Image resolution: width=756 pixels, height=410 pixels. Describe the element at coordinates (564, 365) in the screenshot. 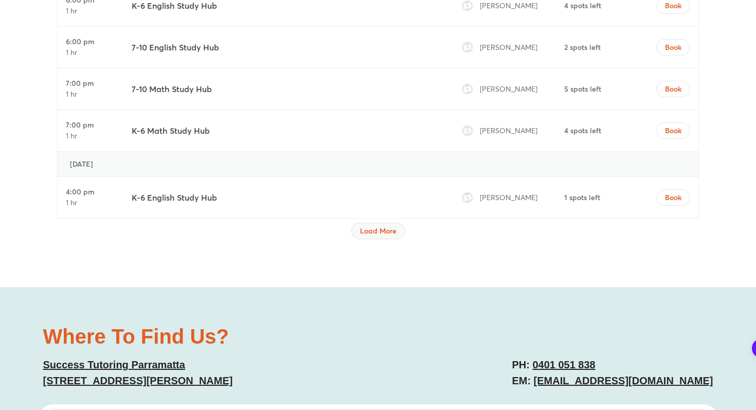

I see `a: 0401 051 838` at that location.